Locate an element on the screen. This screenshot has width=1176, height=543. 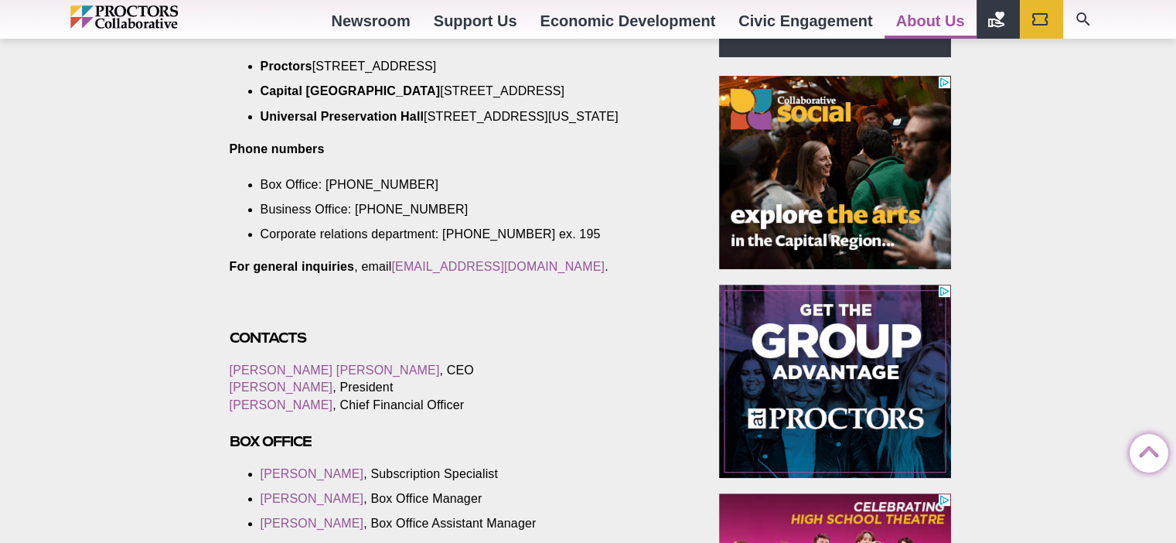
strong: Universal Preservation Hall is located at coordinates (343, 116).